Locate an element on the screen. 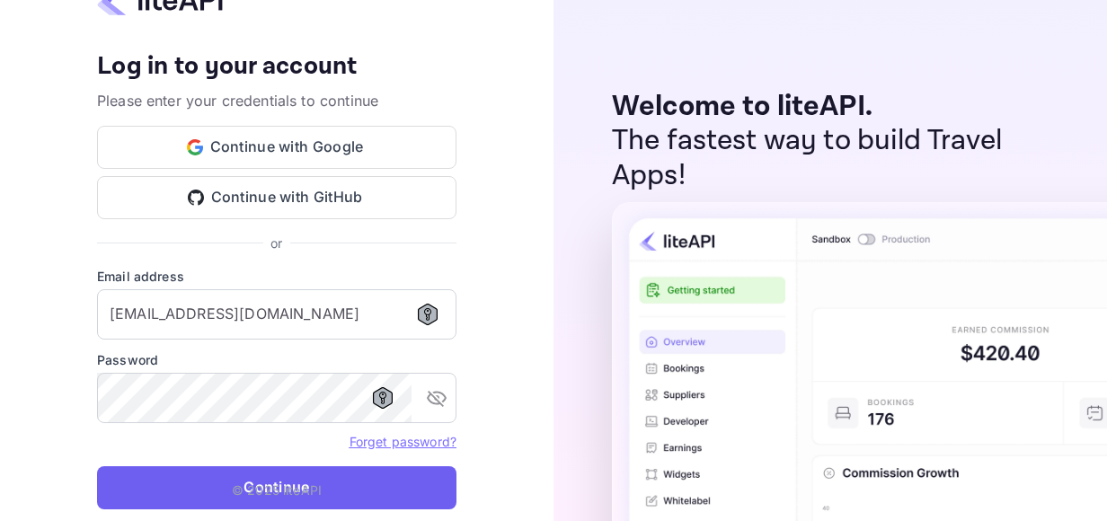 This screenshot has width=1107, height=521. p: Welcome to liteAPI. is located at coordinates (841, 107).